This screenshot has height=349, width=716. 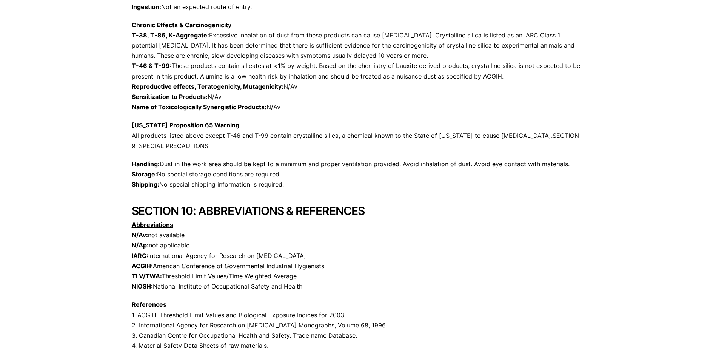 I want to click on strong: N/Ap:, so click(x=140, y=245).